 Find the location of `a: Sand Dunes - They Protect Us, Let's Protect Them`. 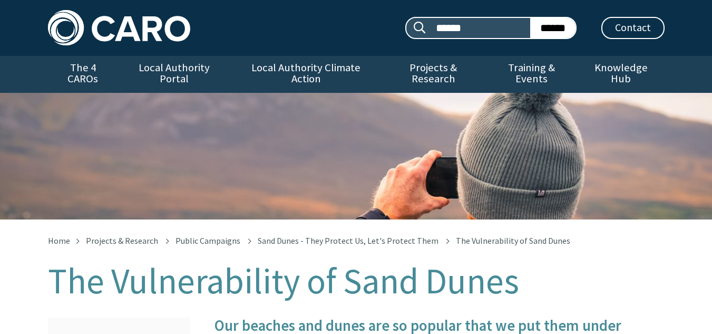

a: Sand Dunes - They Protect Us, Let's Protect Them is located at coordinates (348, 240).